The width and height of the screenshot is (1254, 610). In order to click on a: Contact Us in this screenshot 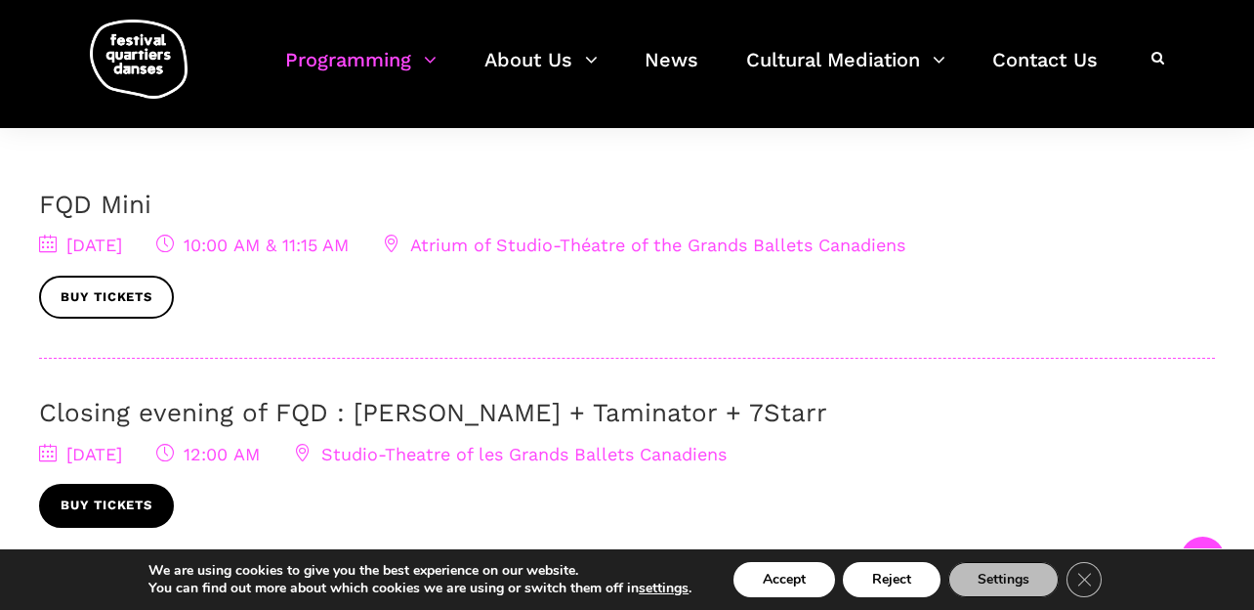, I will do `click(1045, 71)`.